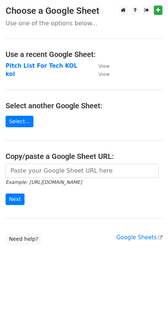 Image resolution: width=168 pixels, height=310 pixels. I want to click on strong: Pitch List For Tech KOL, so click(41, 66).